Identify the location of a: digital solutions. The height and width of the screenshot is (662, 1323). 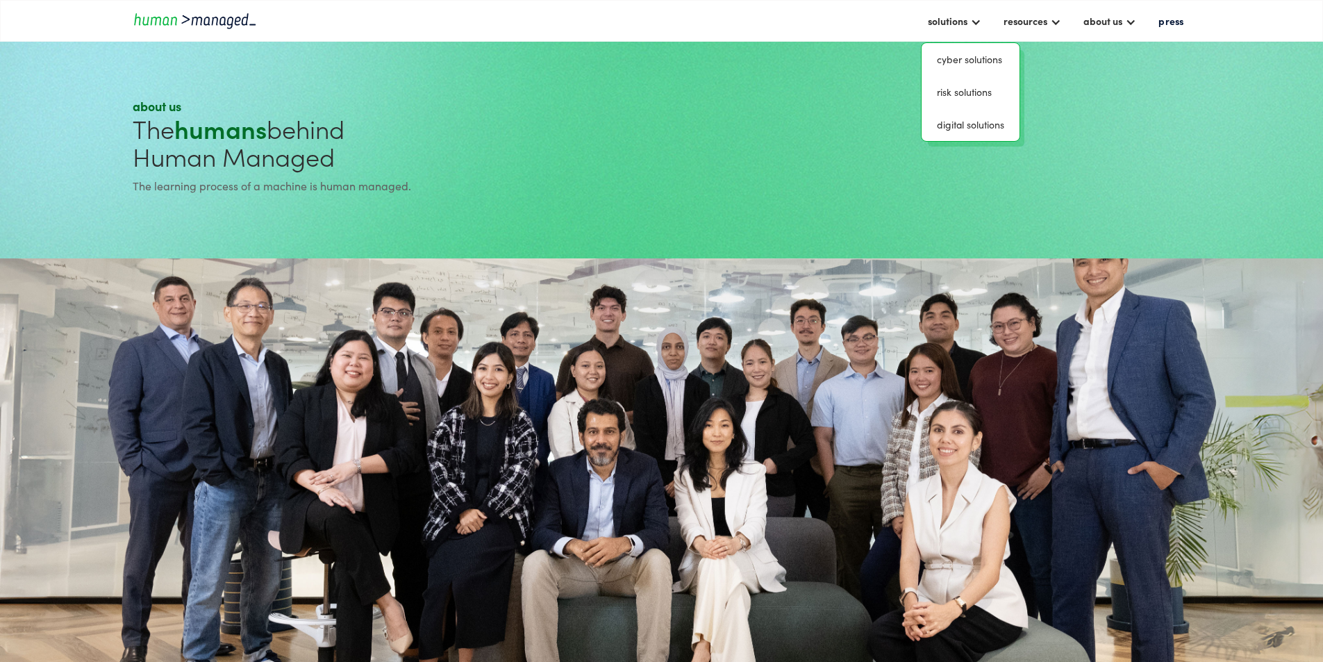
(971, 124).